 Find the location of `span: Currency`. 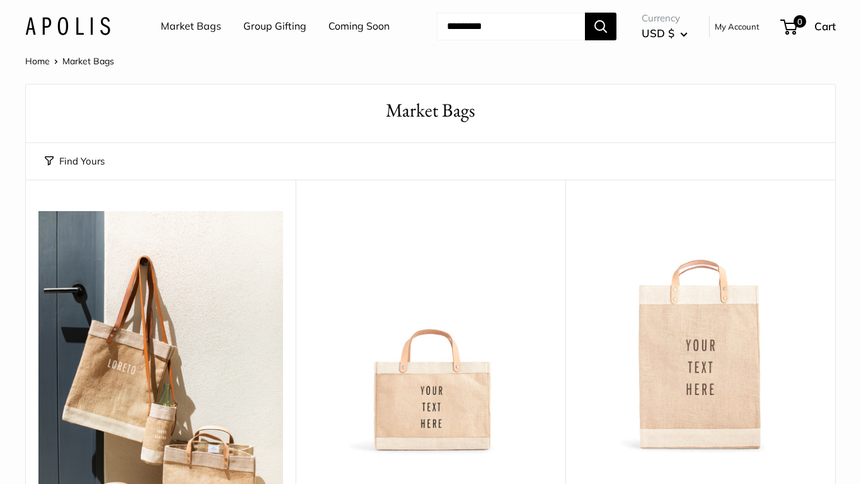

span: Currency is located at coordinates (665, 18).